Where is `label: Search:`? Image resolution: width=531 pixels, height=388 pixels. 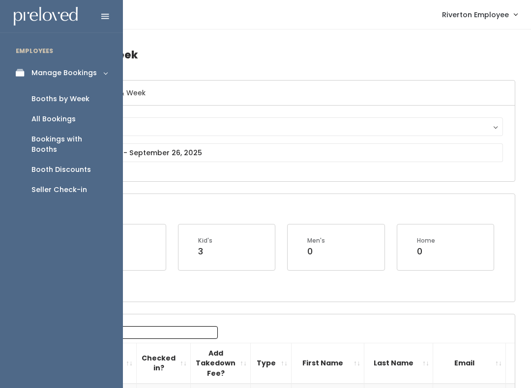 label: Search: is located at coordinates (137, 333).